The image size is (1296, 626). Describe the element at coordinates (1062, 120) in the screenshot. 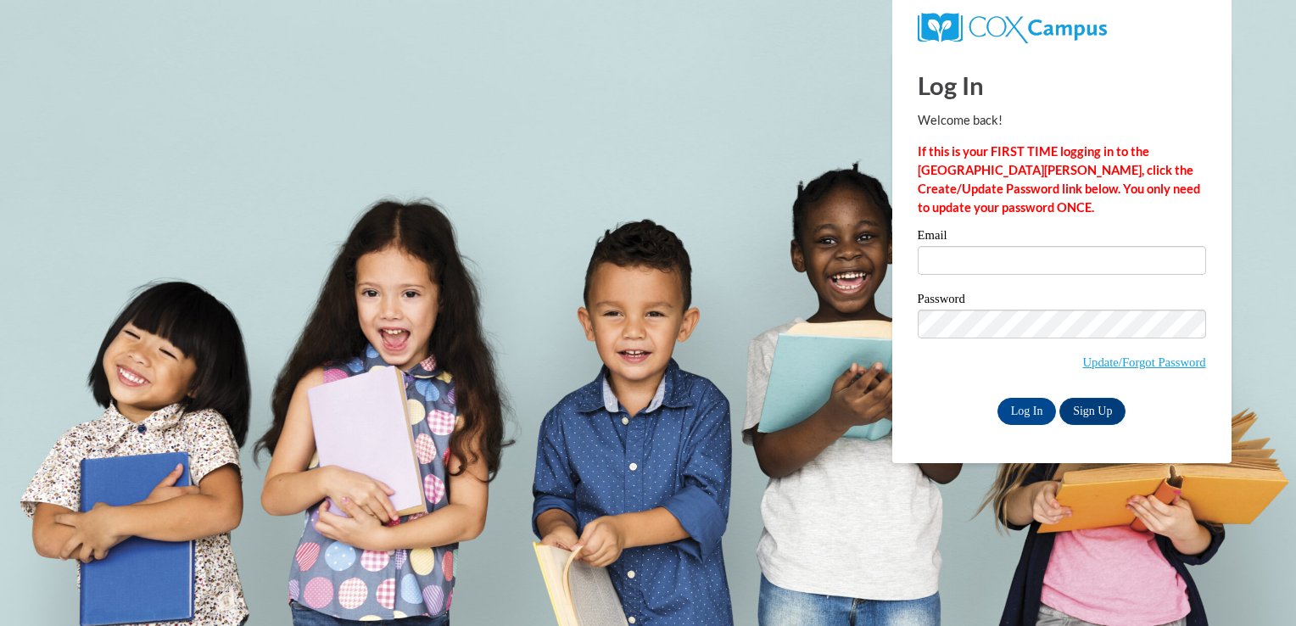

I see `p: Welcome back!` at that location.